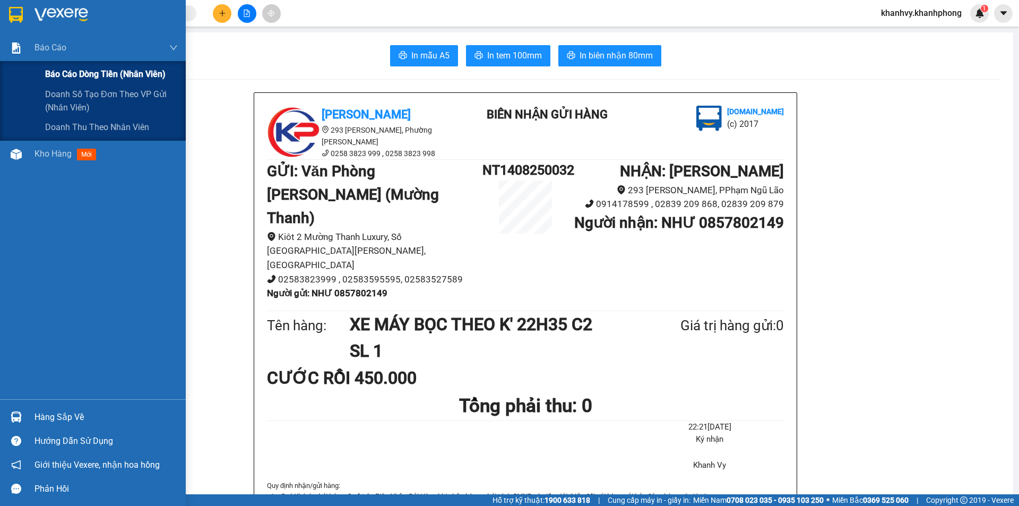 Image resolution: width=1019 pixels, height=506 pixels. I want to click on button: file-add, so click(247, 13).